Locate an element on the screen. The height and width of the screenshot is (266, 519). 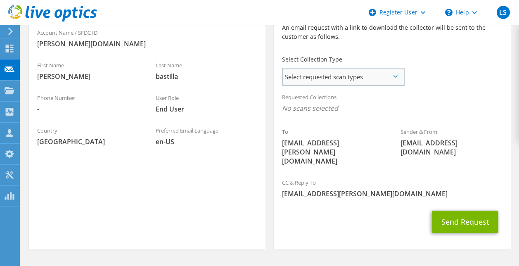
div: CC & Reply To is located at coordinates (392, 188).